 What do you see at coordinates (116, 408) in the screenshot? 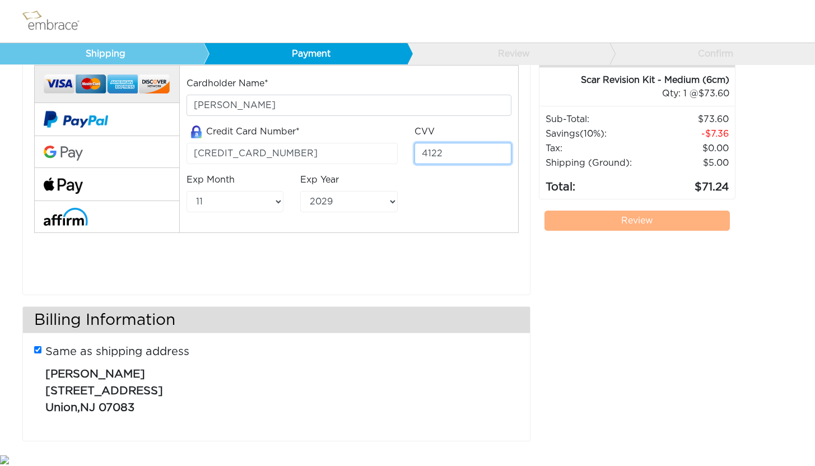
I see `span: 07083` at bounding box center [116, 408].